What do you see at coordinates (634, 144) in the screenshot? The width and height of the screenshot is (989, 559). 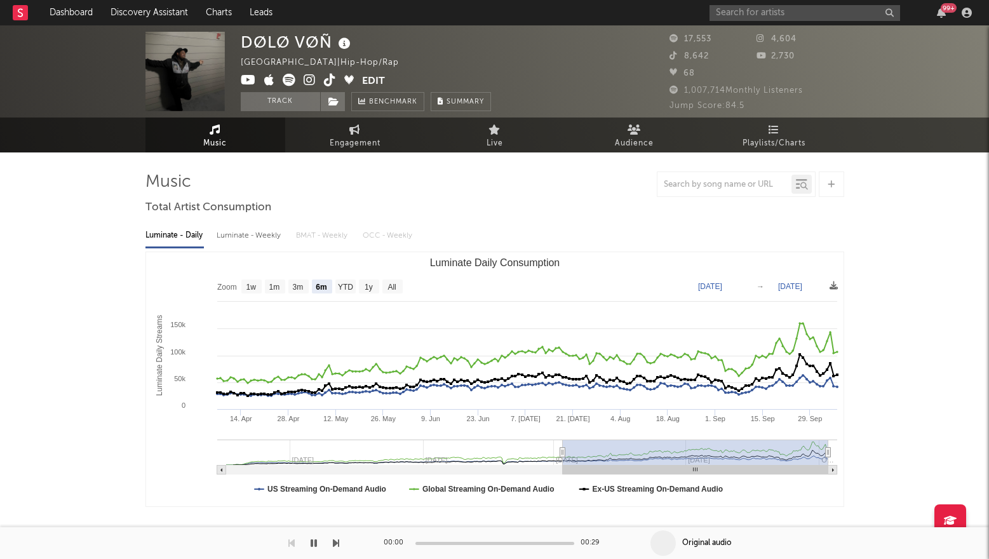 I see `span: Audience` at bounding box center [634, 144].